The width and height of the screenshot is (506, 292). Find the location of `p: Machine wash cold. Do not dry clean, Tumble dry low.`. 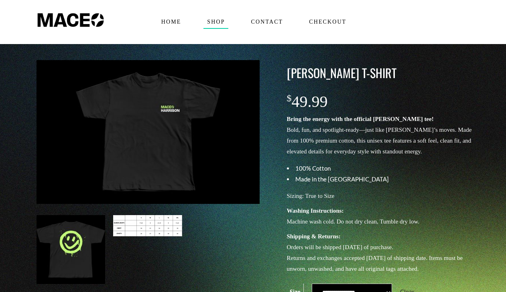

p: Machine wash cold. Do not dry clean, Tumble dry low. is located at coordinates (380, 217).